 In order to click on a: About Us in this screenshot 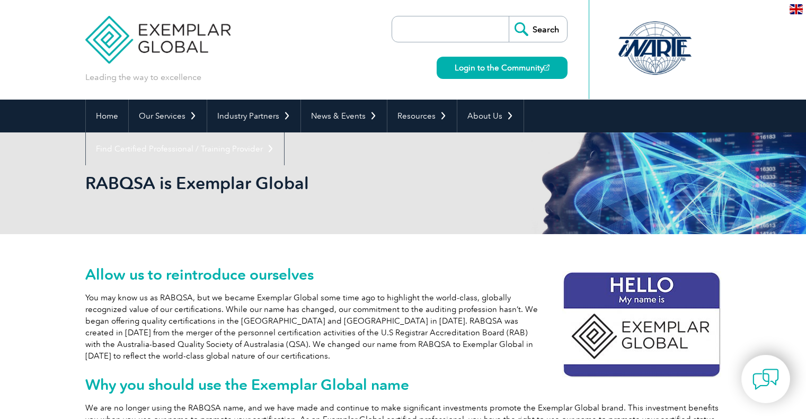, I will do `click(490, 116)`.